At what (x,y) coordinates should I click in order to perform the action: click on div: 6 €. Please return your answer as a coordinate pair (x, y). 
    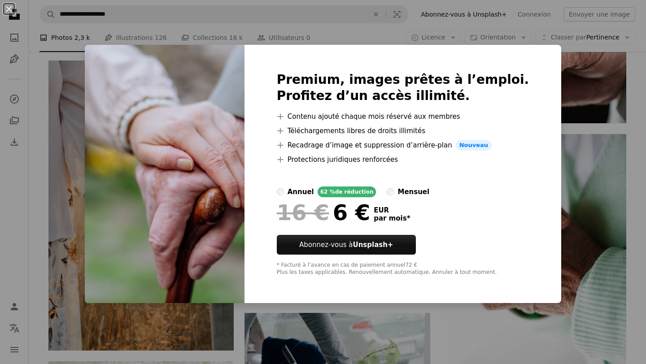
    Looking at the image, I should click on (323, 212).